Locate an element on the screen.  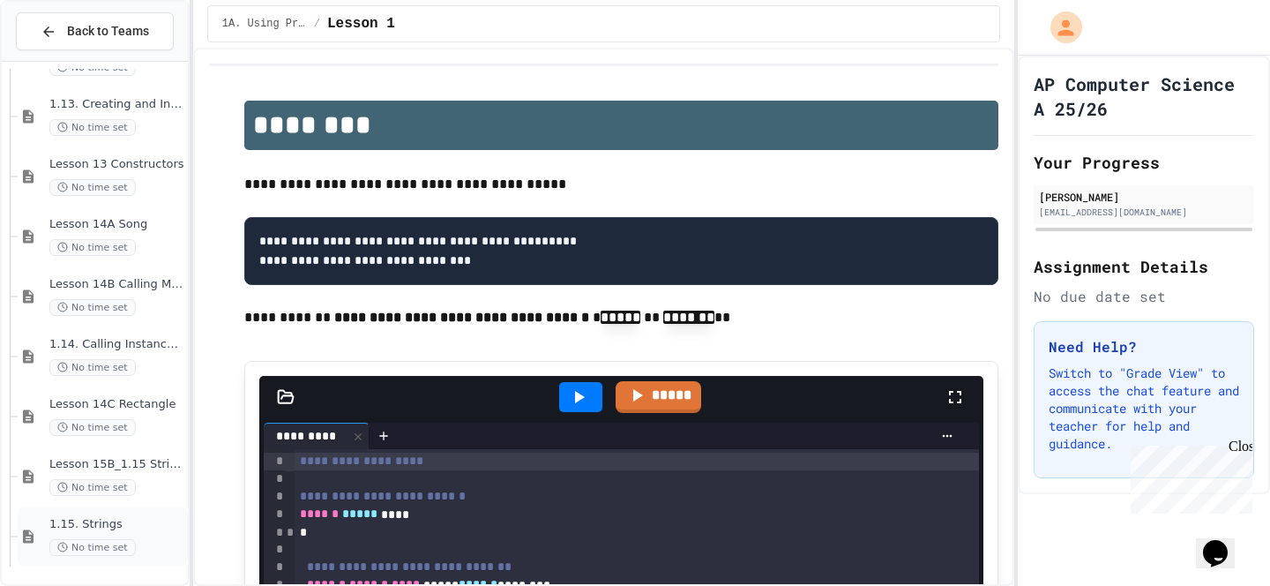
span: 1.13. Creating and Initializing Objects: Constructors is located at coordinates (116, 104).